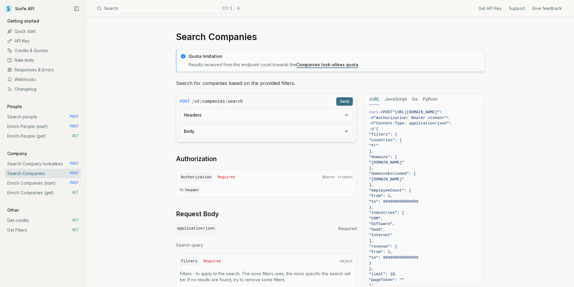  Describe the element at coordinates (43, 79) in the screenshot. I see `a: Webhooks` at that location.